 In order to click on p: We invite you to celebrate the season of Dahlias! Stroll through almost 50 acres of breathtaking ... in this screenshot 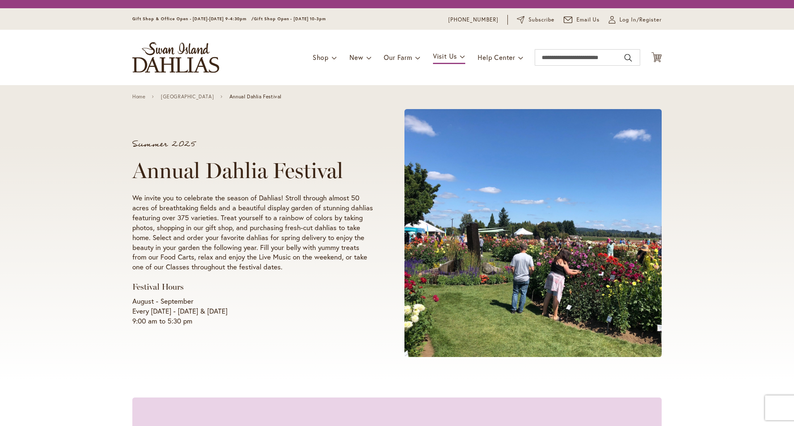, I will do `click(253, 233)`.